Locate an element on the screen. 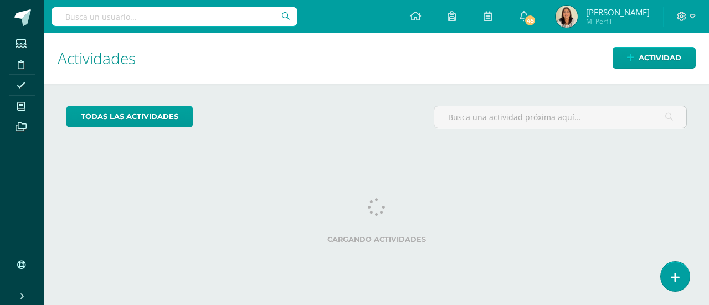  span: 45 is located at coordinates (530, 21).